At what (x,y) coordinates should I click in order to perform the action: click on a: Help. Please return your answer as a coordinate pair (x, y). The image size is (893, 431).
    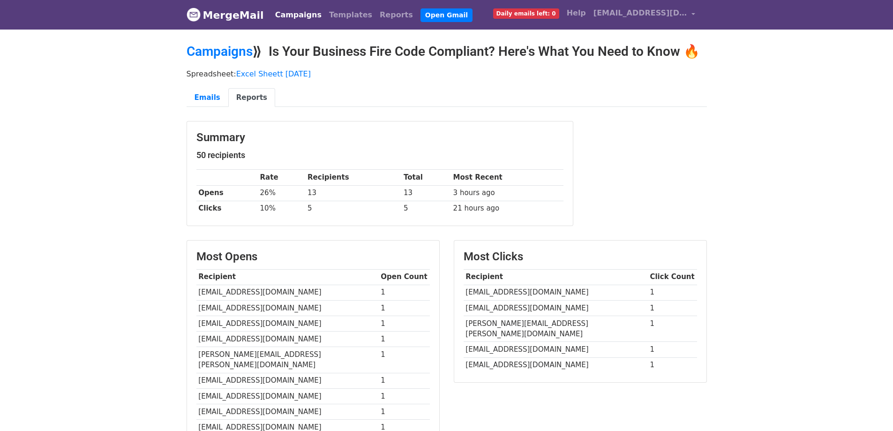
    Looking at the image, I should click on (576, 13).